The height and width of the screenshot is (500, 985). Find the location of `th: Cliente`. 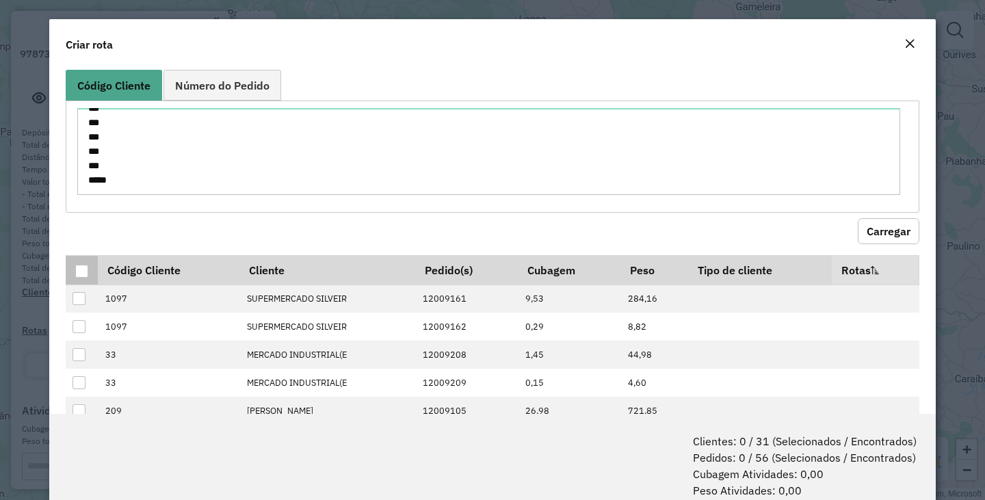

th: Cliente is located at coordinates (327, 269).